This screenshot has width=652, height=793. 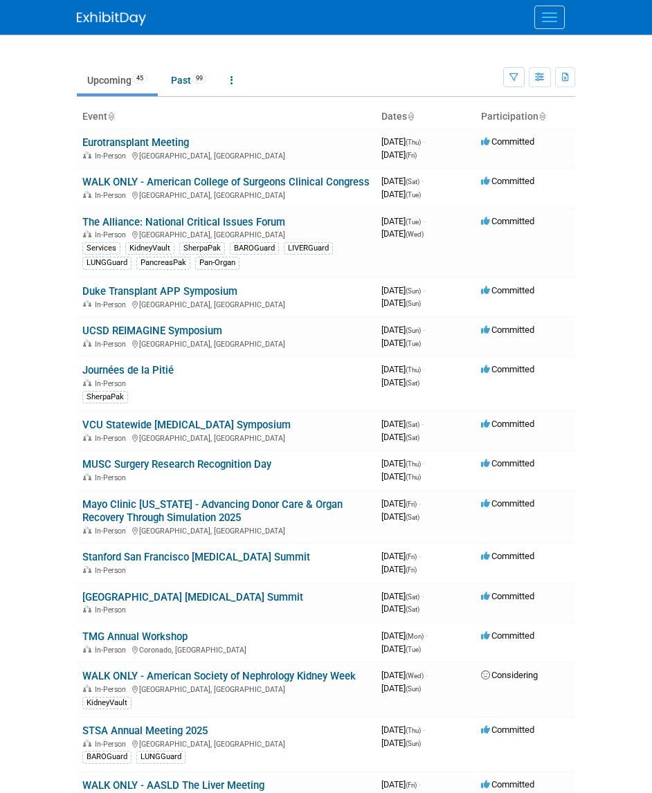 What do you see at coordinates (411, 116) in the screenshot?
I see `a: Sort by Start Date` at bounding box center [411, 116].